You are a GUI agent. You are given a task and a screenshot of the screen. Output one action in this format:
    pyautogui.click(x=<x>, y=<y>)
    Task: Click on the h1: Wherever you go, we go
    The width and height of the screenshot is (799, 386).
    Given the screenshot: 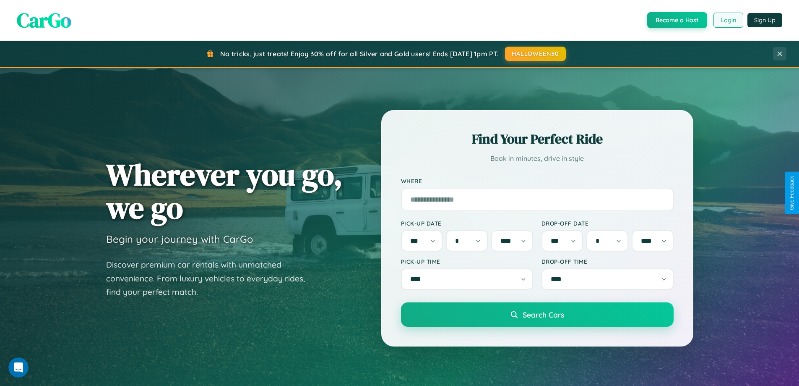 What is the action you would take?
    pyautogui.click(x=224, y=191)
    